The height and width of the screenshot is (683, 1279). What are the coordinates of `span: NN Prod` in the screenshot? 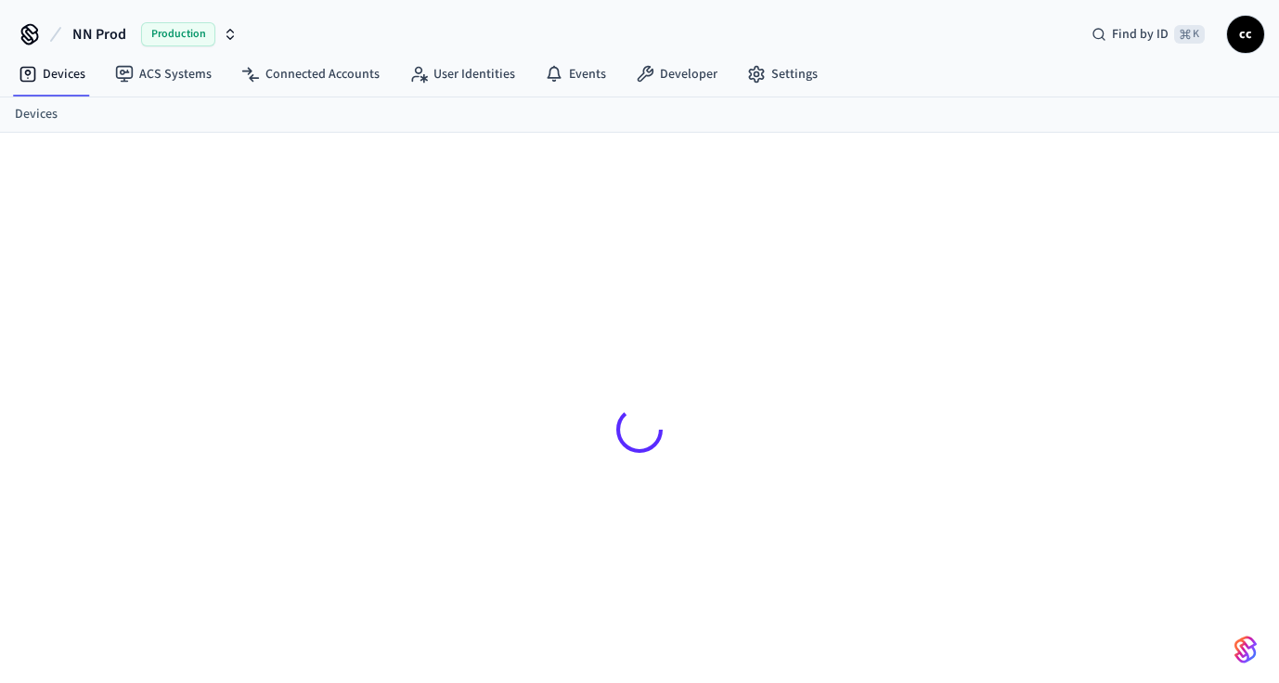 It's located at (99, 34).